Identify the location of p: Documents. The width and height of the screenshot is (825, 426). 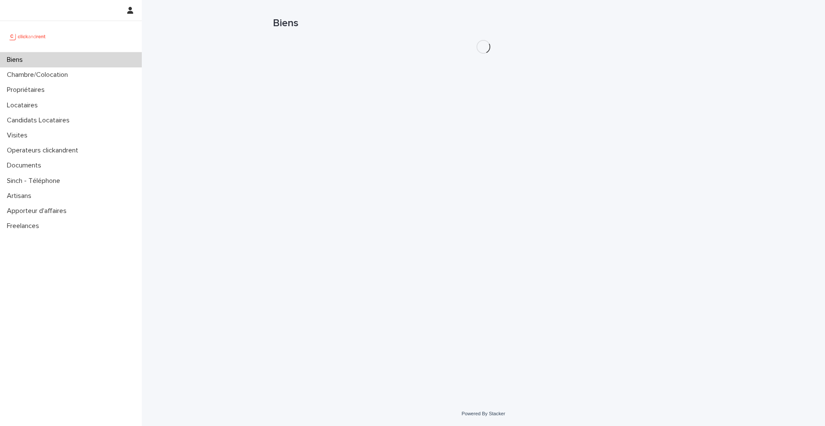
(26, 166).